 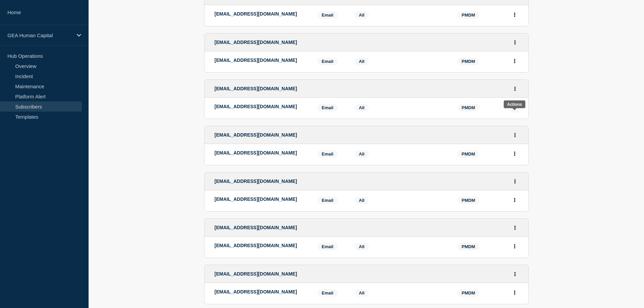 What do you see at coordinates (40, 35) in the screenshot?
I see `p: GEA Human Capital` at bounding box center [40, 35].